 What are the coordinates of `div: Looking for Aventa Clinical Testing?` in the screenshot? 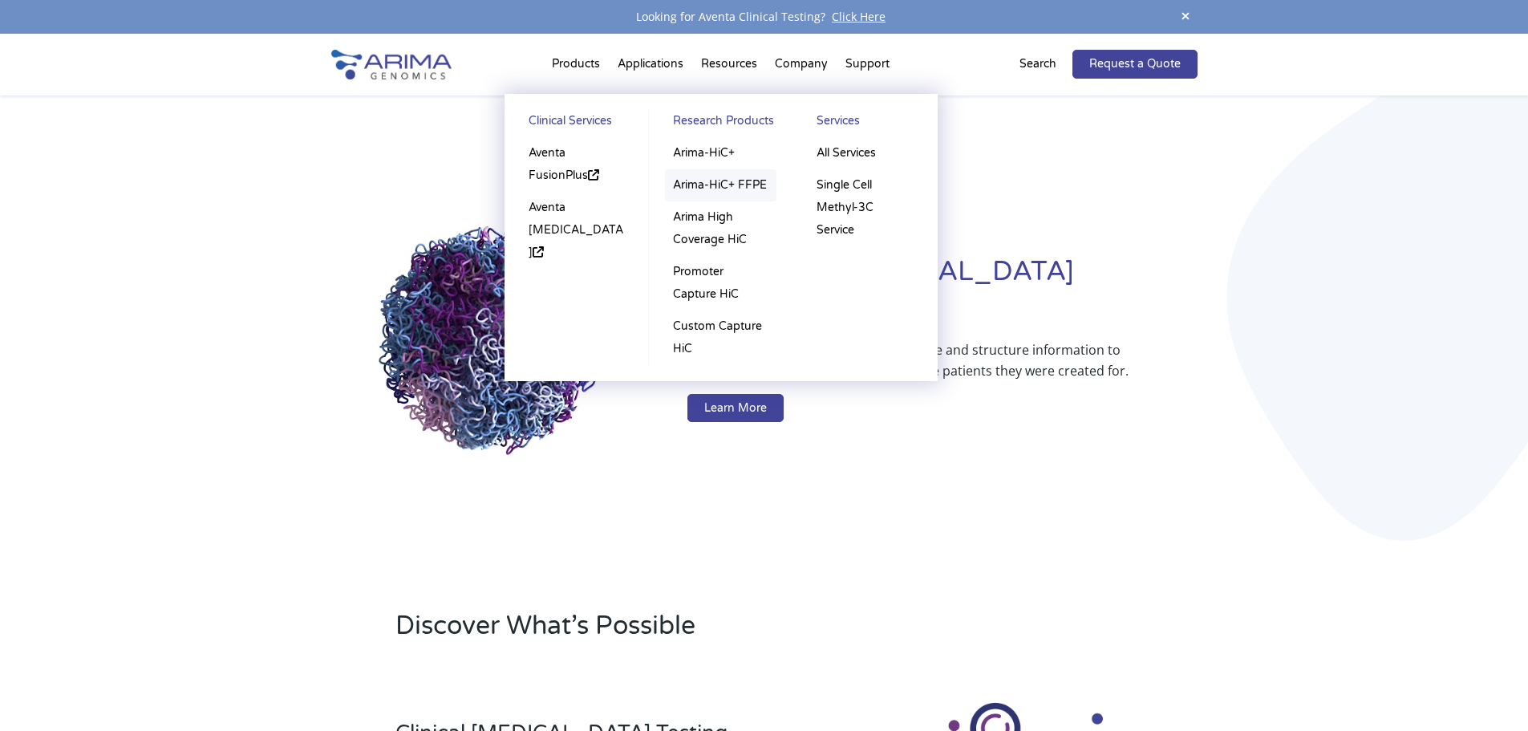 It's located at (764, 17).